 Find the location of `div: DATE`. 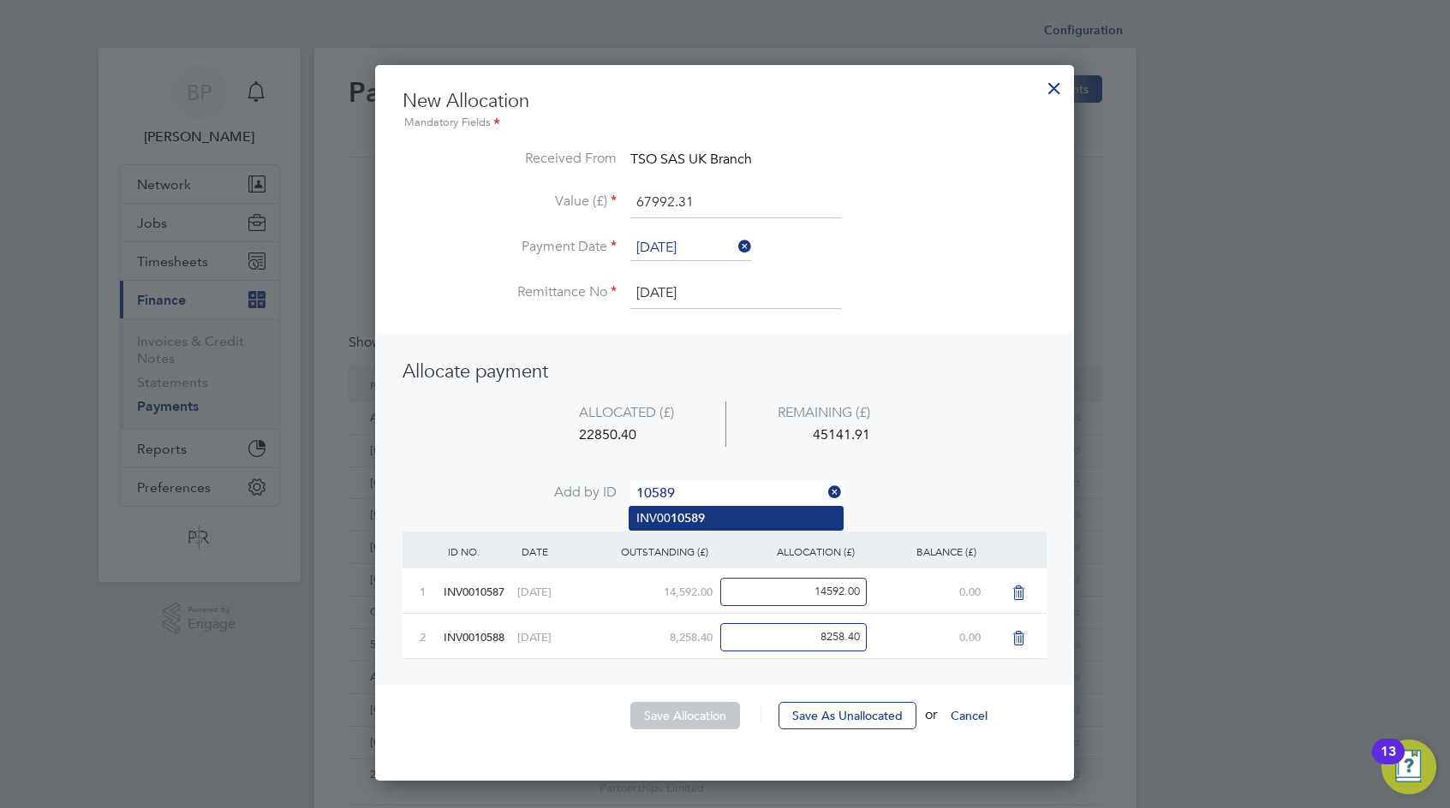

div: DATE is located at coordinates (553, 551).